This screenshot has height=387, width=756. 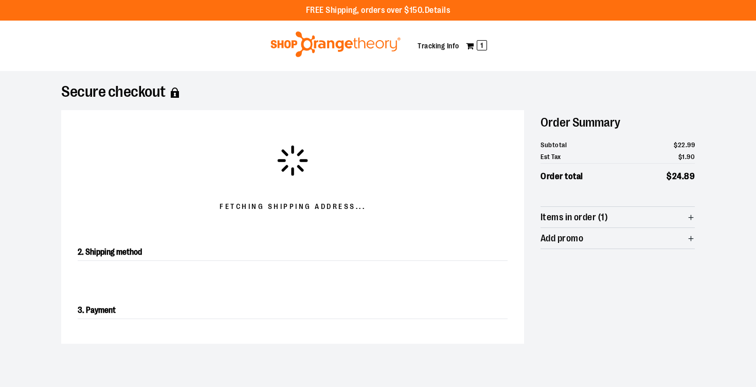 What do you see at coordinates (682, 145) in the screenshot?
I see `span: 22` at bounding box center [682, 145].